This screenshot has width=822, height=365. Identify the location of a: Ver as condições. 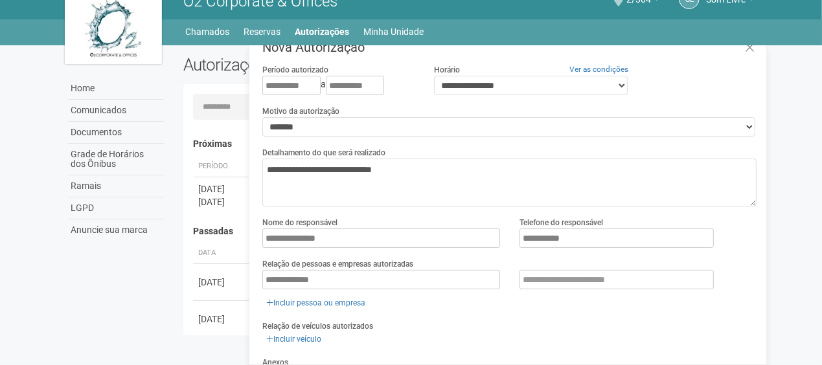
(599, 69).